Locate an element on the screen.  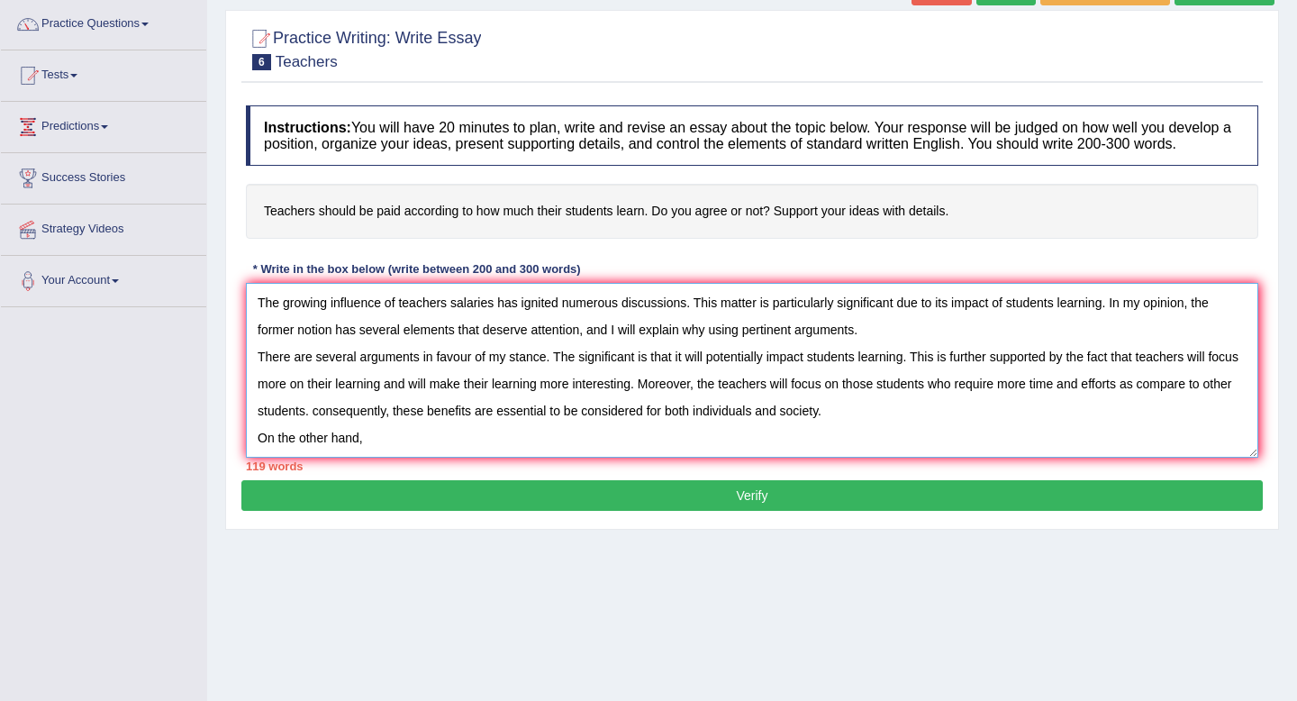
button: Verify is located at coordinates (752, 495).